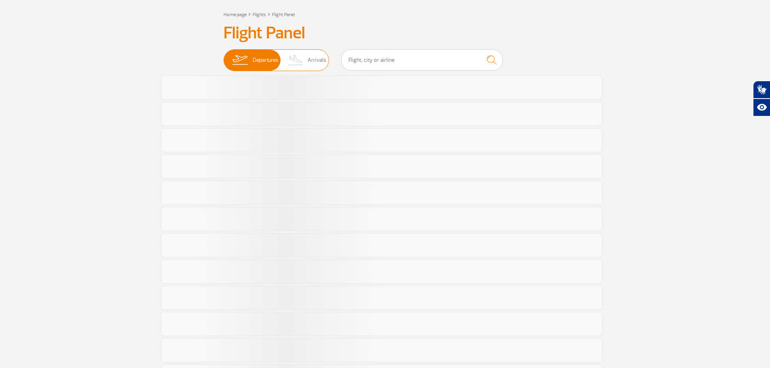 The width and height of the screenshot is (770, 368). What do you see at coordinates (296, 60) in the screenshot?
I see `img: slider-desembarque` at bounding box center [296, 60].